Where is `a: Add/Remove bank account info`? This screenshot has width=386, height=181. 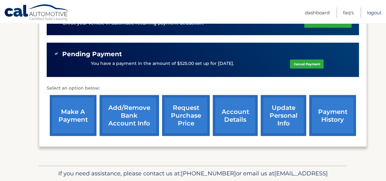
a: Add/Remove bank account info is located at coordinates (129, 115).